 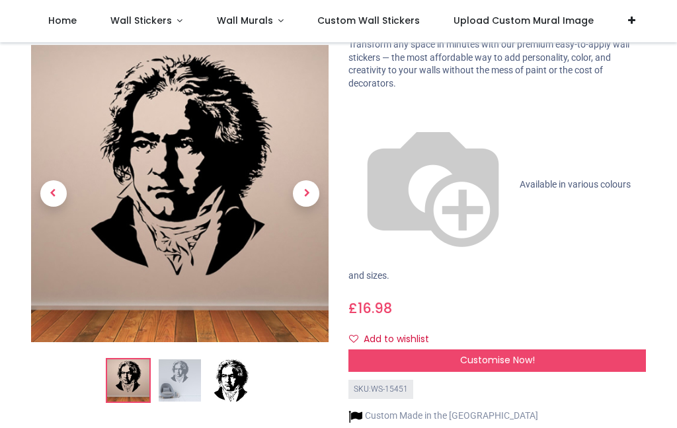 What do you see at coordinates (497, 360) in the screenshot?
I see `span: Customise Now!` at bounding box center [497, 360].